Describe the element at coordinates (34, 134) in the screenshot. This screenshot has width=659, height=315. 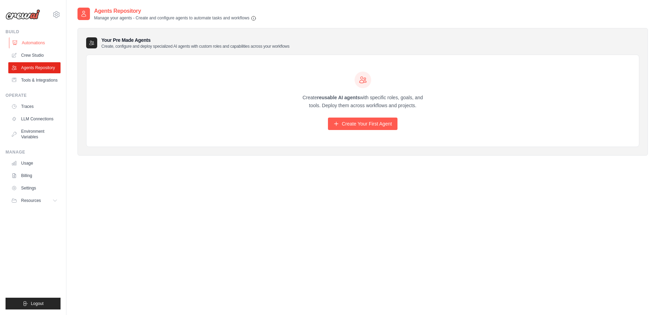
I see `a: Environment Variables` at that location.